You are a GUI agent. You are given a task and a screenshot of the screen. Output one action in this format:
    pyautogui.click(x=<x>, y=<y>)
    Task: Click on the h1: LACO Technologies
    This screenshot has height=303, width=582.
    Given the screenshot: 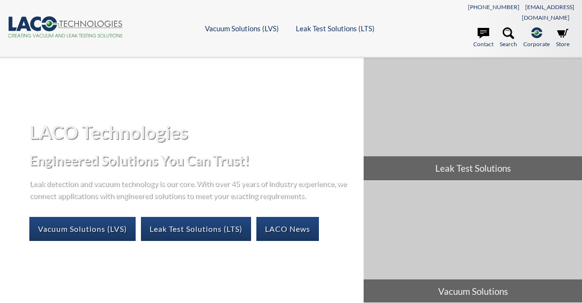 What is the action you would take?
    pyautogui.click(x=193, y=132)
    